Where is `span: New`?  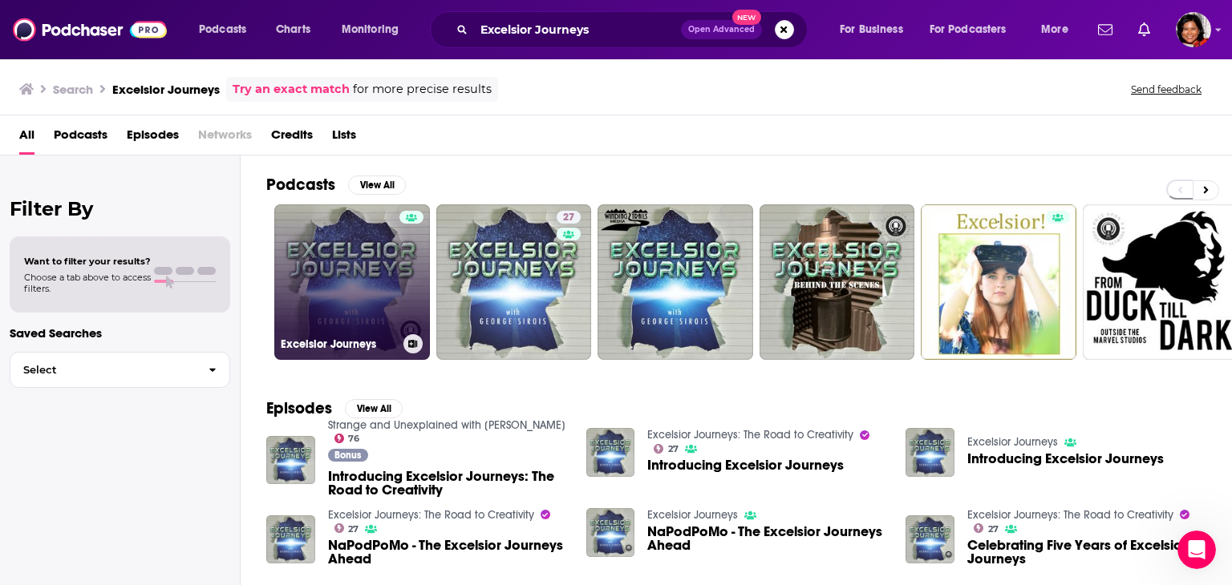
span: New is located at coordinates (747, 17).